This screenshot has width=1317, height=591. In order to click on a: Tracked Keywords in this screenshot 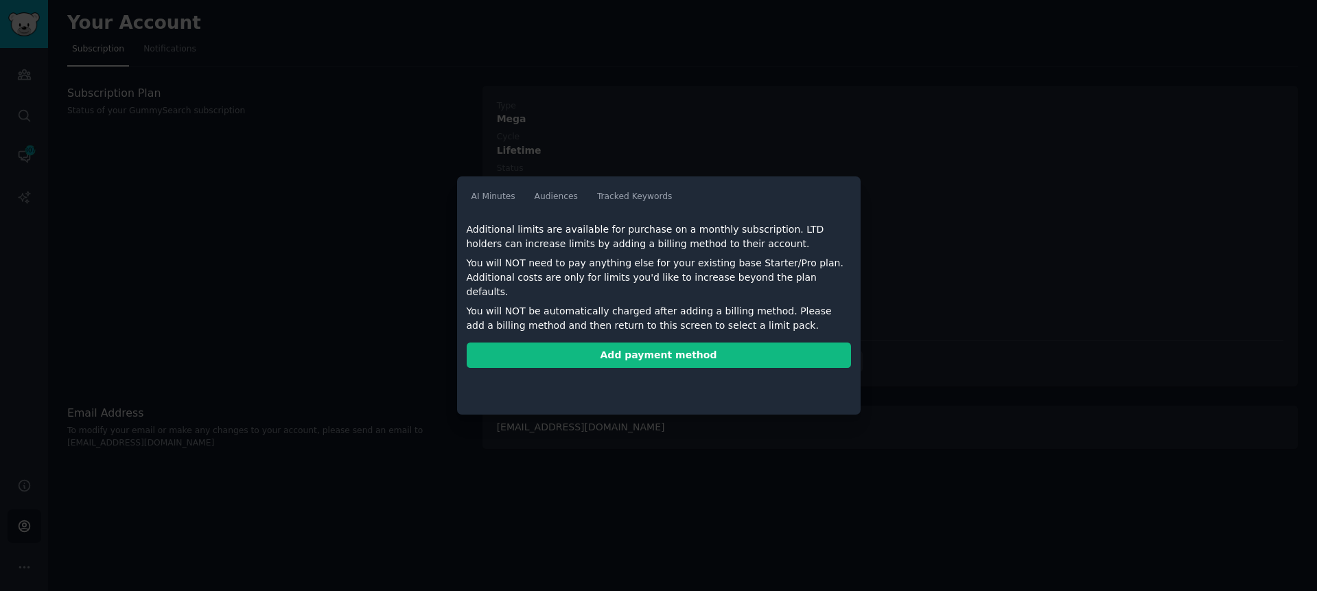, I will do `click(635, 200)`.